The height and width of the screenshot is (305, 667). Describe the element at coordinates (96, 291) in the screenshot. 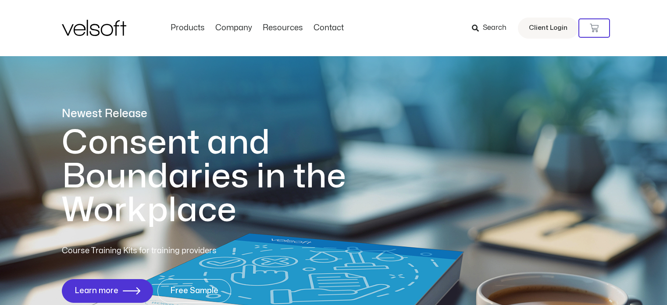

I see `span: Learn more` at that location.